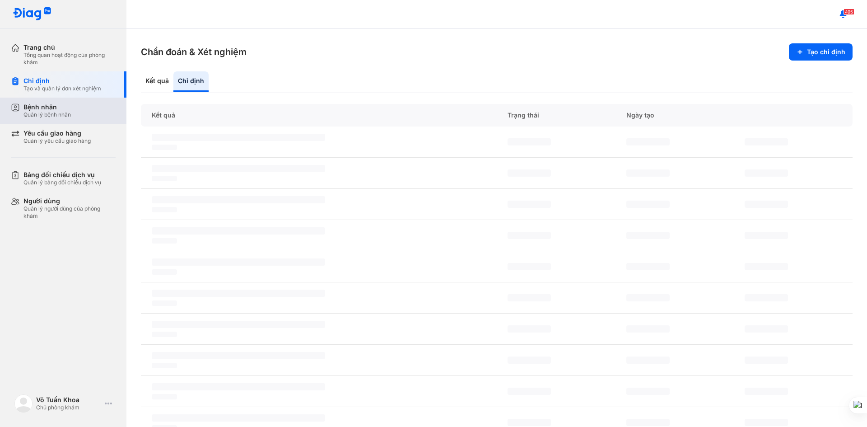 The width and height of the screenshot is (867, 427). Describe the element at coordinates (194, 52) in the screenshot. I see `h3: Chẩn đoán & Xét nghiệm` at that location.